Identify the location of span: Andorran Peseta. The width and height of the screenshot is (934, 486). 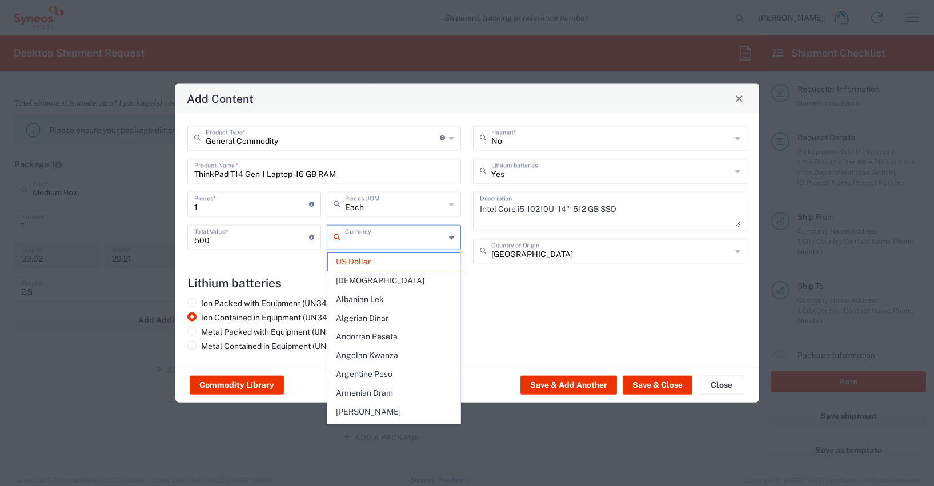
(393, 336).